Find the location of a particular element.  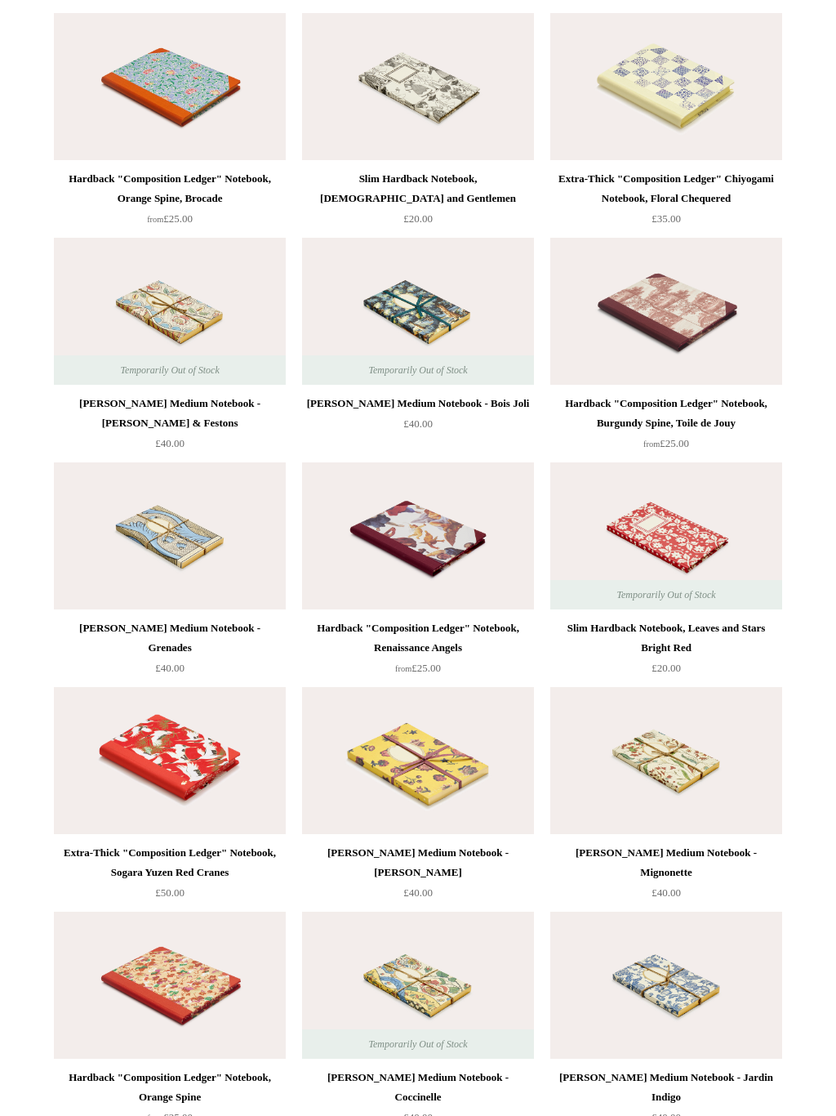

img: Antoinette Poisson Medium Notebook - Bien Aimee is located at coordinates (418, 761).